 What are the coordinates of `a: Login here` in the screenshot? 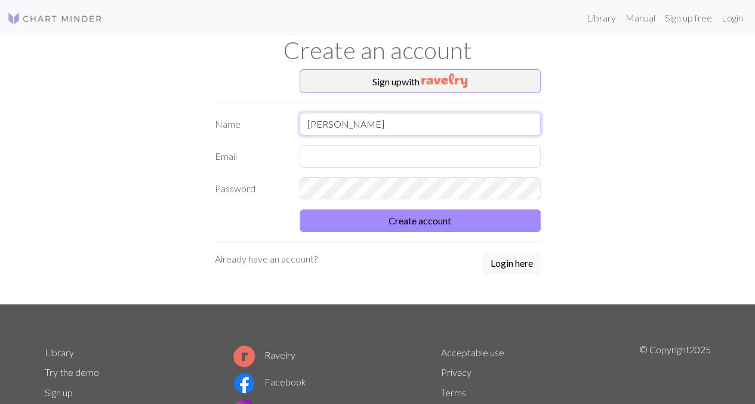 It's located at (512, 264).